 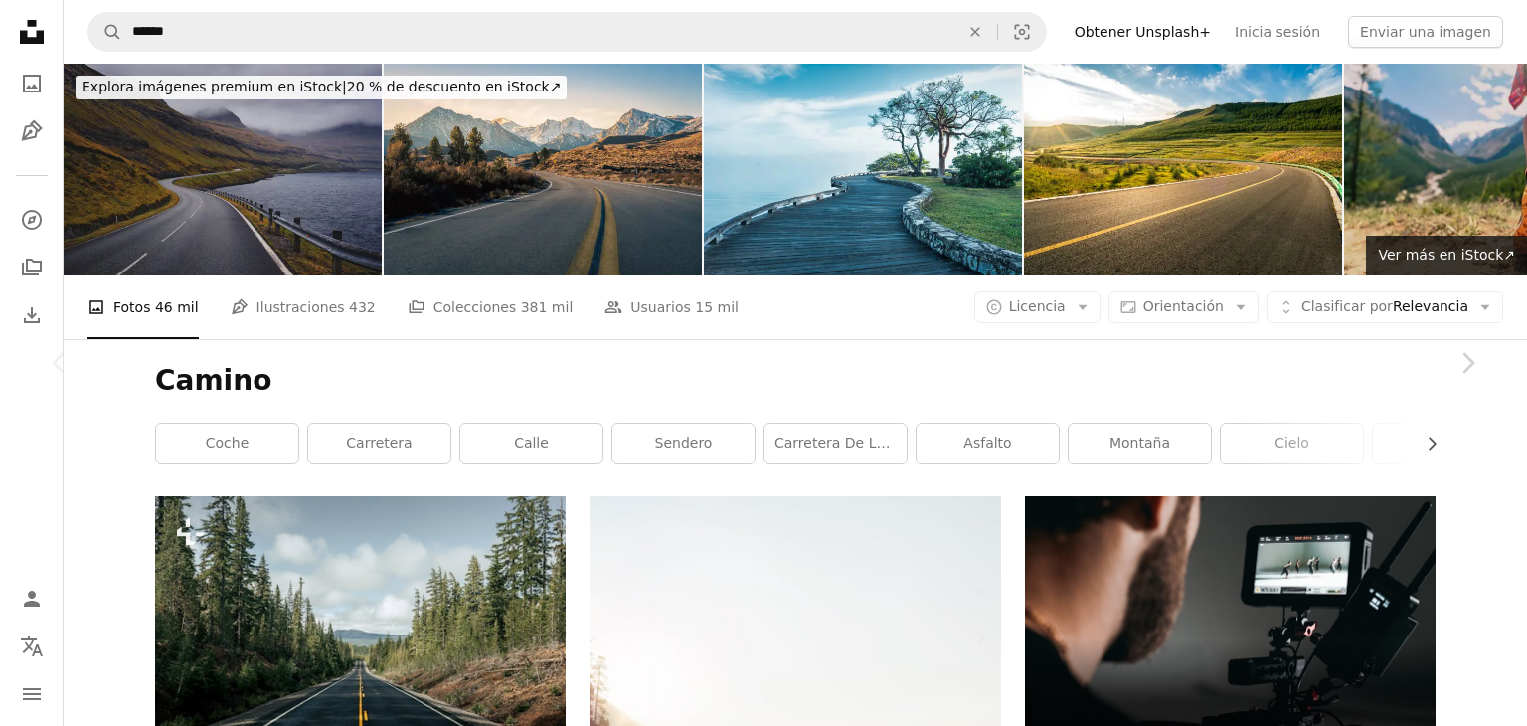 What do you see at coordinates (1037, 307) in the screenshot?
I see `button: Licencia` at bounding box center [1037, 307].